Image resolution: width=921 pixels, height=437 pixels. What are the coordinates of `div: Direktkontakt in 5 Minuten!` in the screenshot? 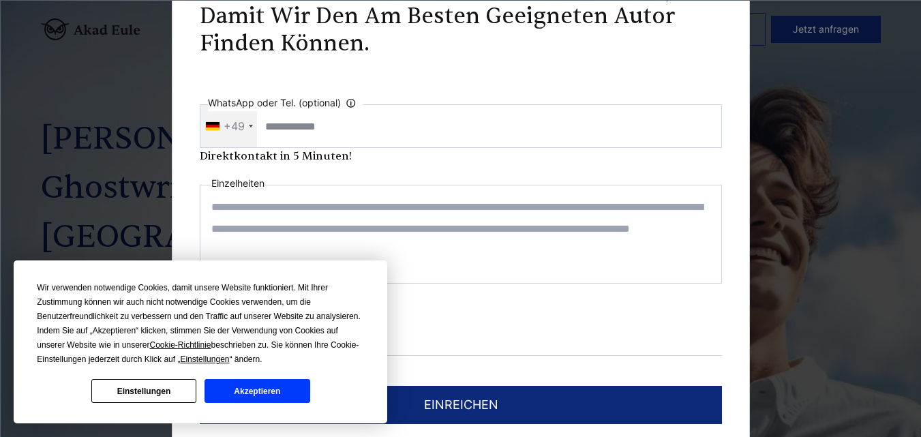 It's located at (461, 156).